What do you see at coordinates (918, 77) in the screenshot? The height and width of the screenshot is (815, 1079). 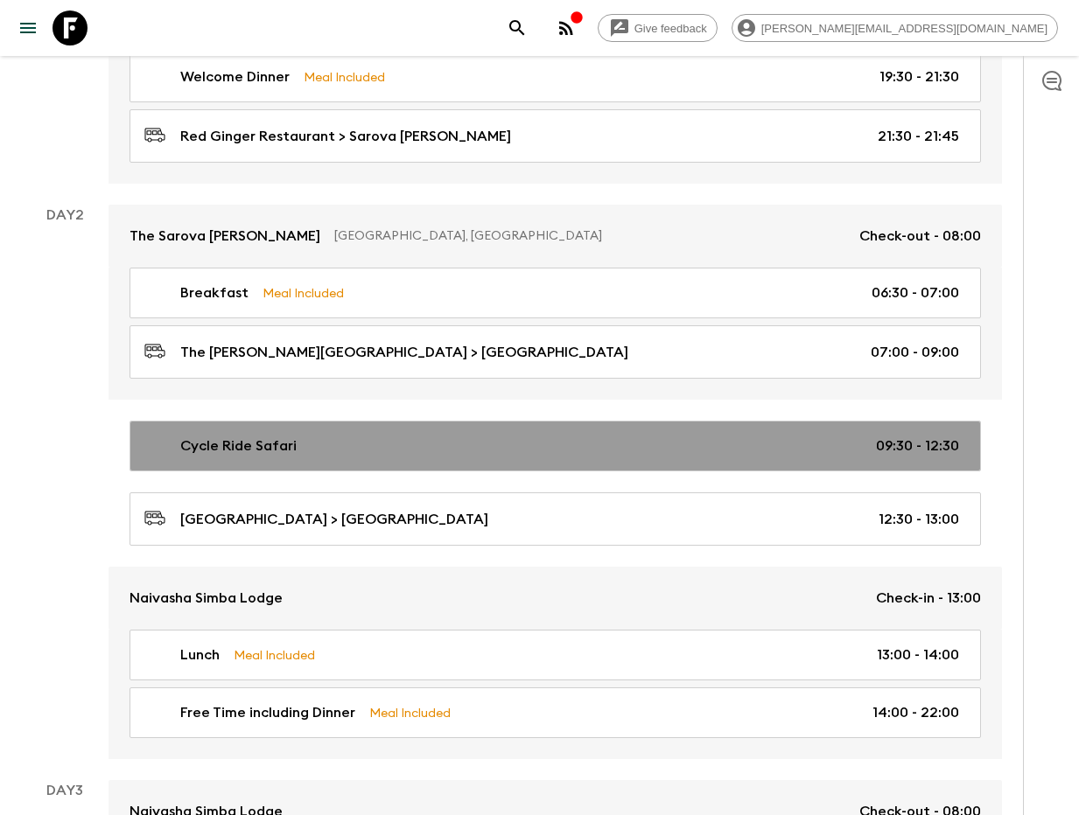 I see `p: 19:30 - 21:30` at bounding box center [918, 77].